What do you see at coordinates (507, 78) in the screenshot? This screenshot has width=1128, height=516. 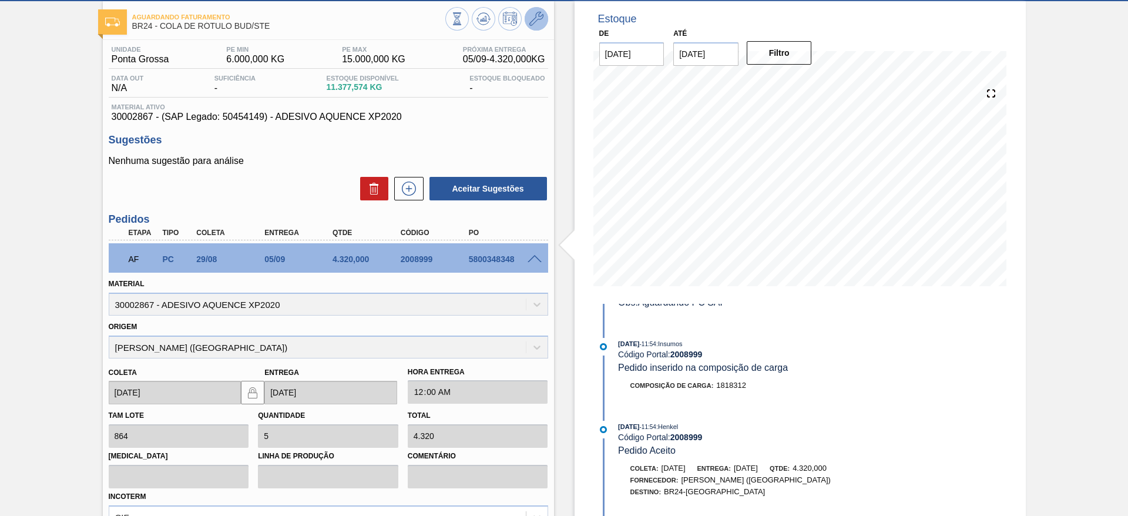 I see `span: Estoque Bloqueado` at bounding box center [507, 78].